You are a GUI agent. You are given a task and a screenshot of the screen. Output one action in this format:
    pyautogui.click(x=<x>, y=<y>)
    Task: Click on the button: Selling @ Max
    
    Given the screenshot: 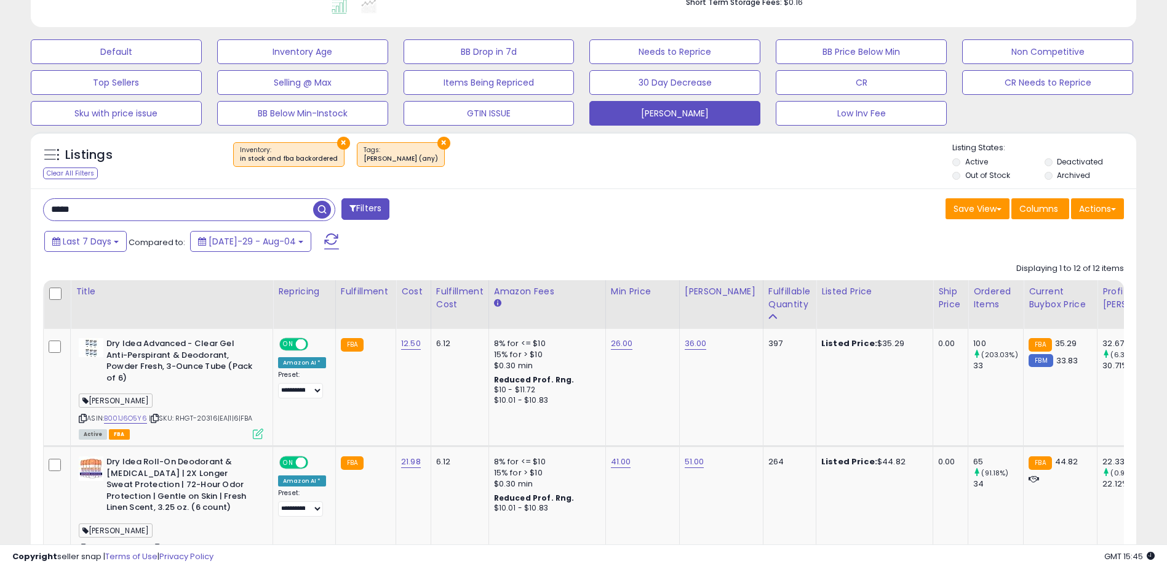 What is the action you would take?
    pyautogui.click(x=303, y=82)
    